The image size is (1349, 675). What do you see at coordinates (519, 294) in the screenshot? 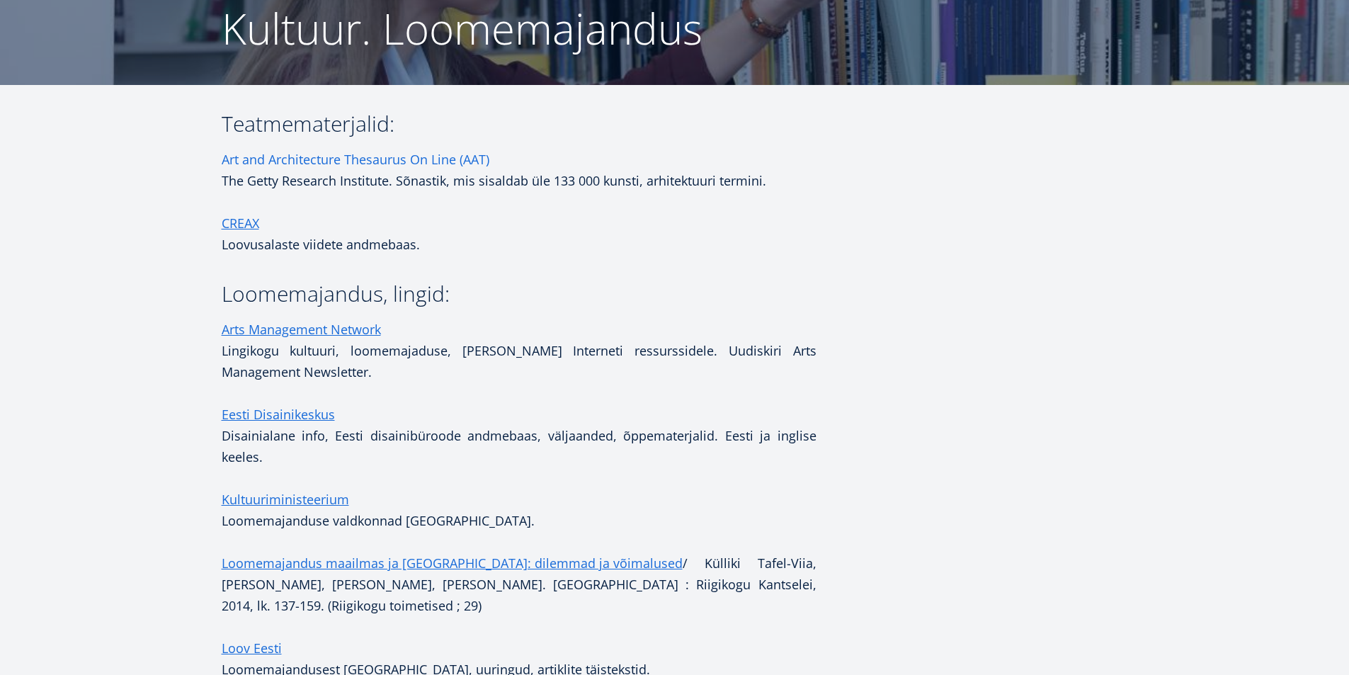
I see `h3: Loomemajandus, lingid:` at bounding box center [519, 294].